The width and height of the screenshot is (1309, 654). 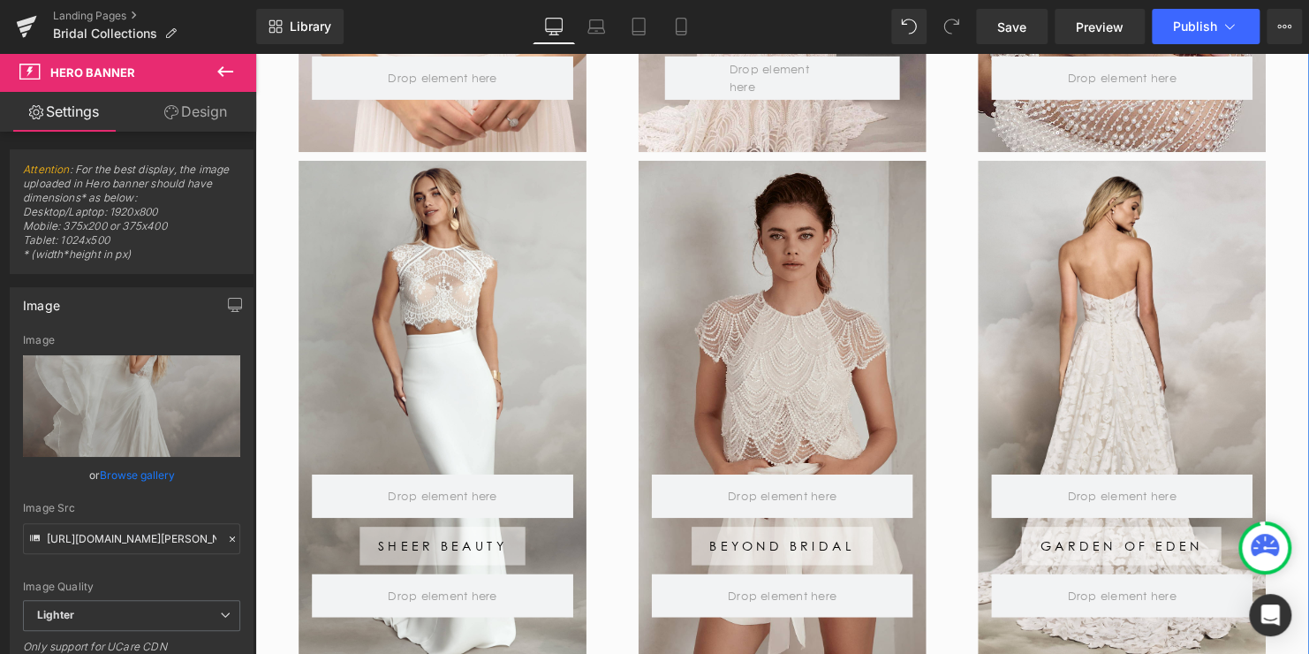 I want to click on a: Mobile, so click(x=681, y=26).